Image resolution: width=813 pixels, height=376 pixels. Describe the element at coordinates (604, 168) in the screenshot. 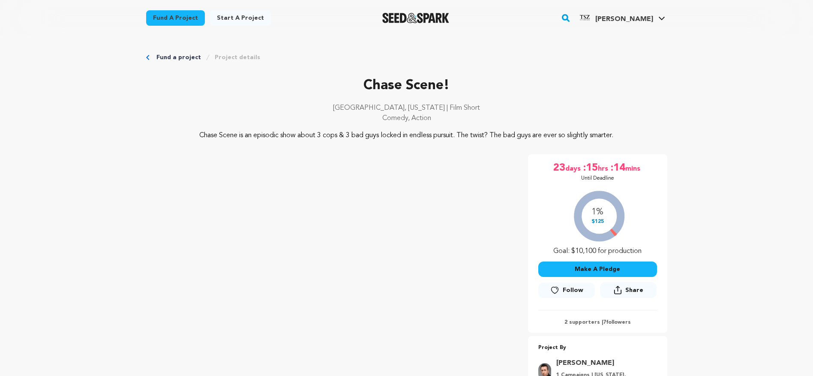

I see `span: hrs` at that location.